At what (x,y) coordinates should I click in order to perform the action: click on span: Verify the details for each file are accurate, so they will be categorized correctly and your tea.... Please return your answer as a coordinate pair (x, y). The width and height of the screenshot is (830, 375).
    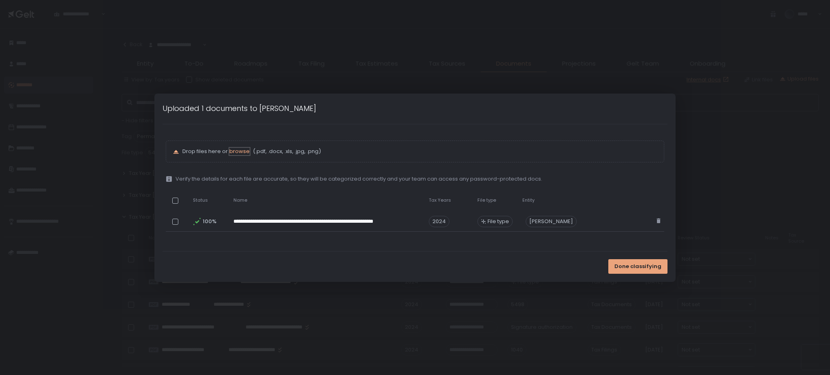
    Looking at the image, I should click on (359, 179).